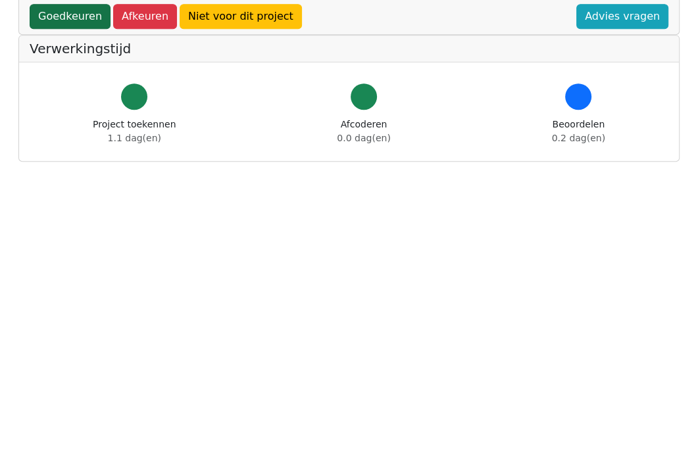  What do you see at coordinates (578, 138) in the screenshot?
I see `span: 0.2 dag(en)` at bounding box center [578, 138].